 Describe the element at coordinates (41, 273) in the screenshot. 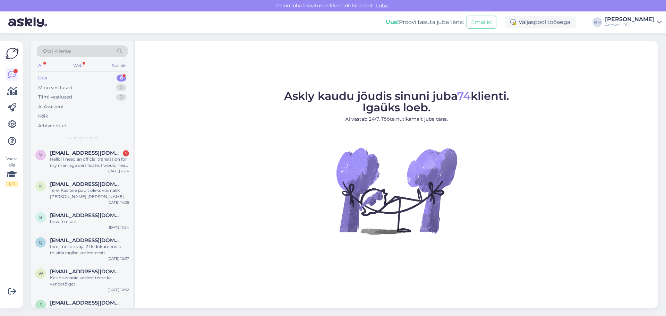

I see `span: w` at that location.